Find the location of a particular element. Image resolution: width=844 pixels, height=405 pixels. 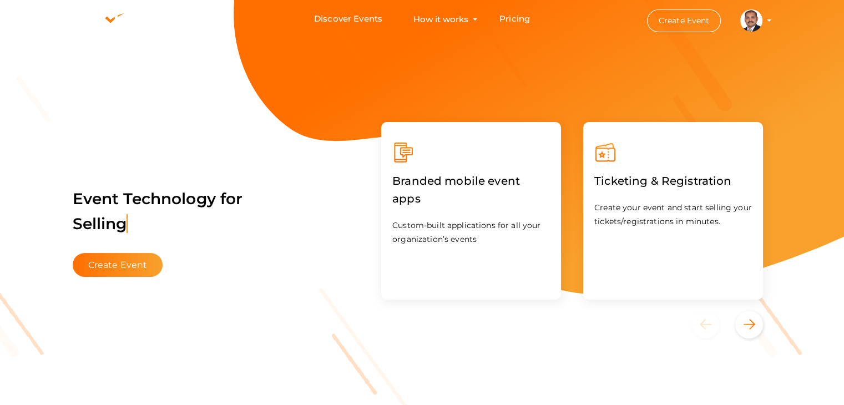

img: EPD85FQV_small.jpeg is located at coordinates (751, 21).